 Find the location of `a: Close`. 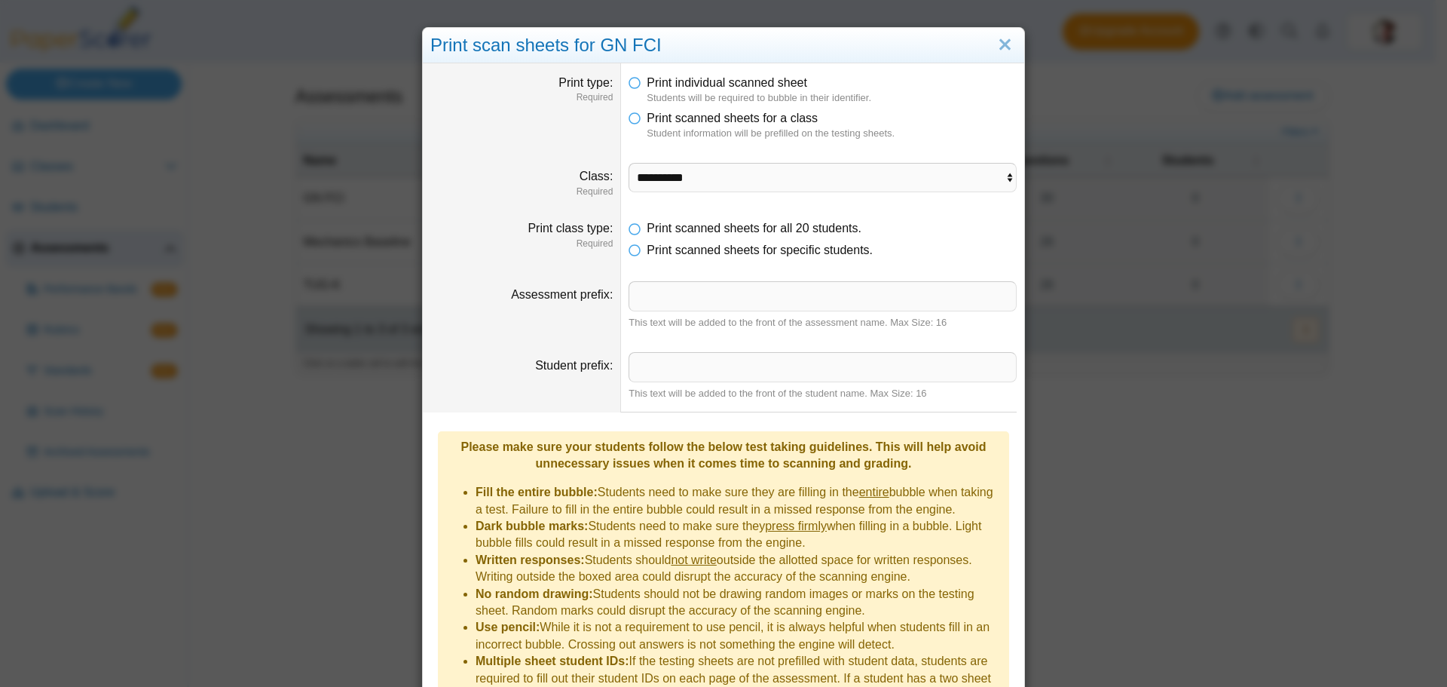

a: Close is located at coordinates (1005, 45).